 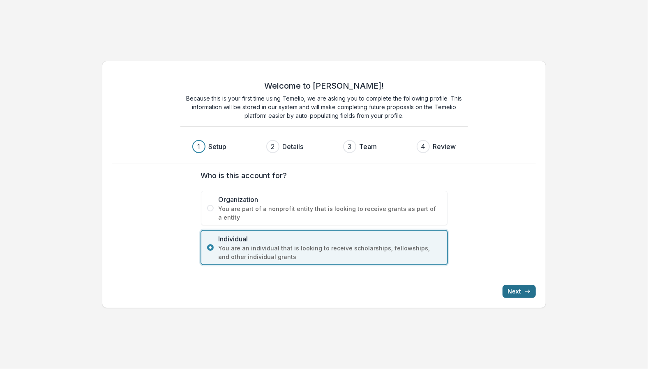 What do you see at coordinates (322, 175) in the screenshot?
I see `label: Who is this account for?` at bounding box center [322, 175].